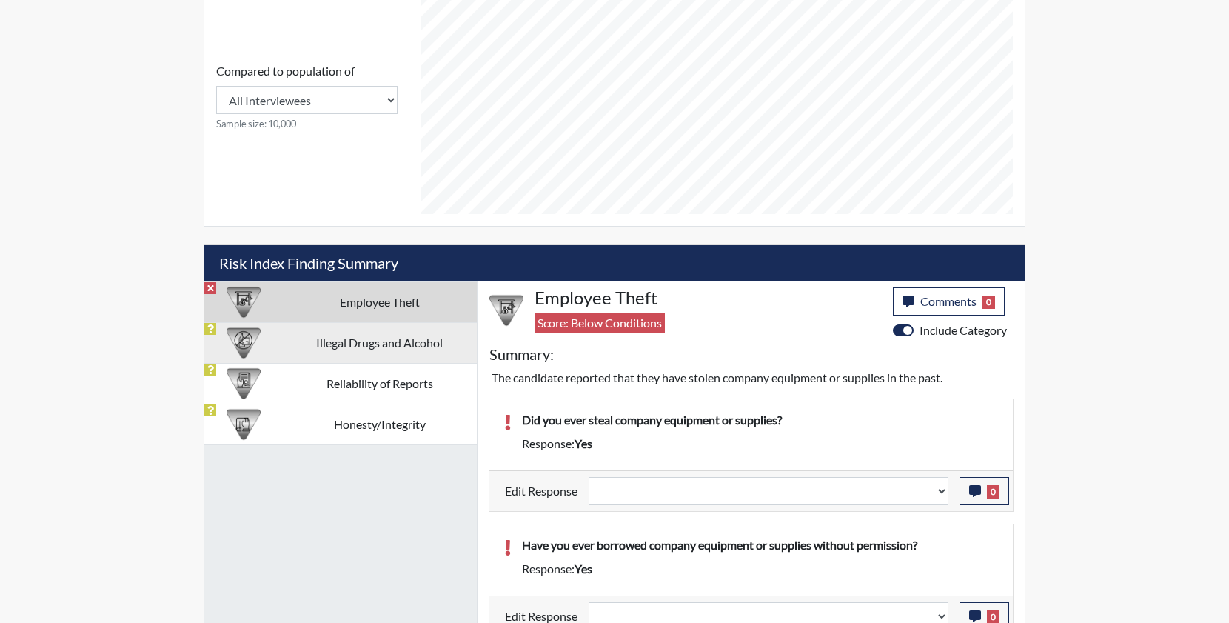  I want to click on img: CATEGORY%20ICON-12.0f6f1024.png, so click(244, 343).